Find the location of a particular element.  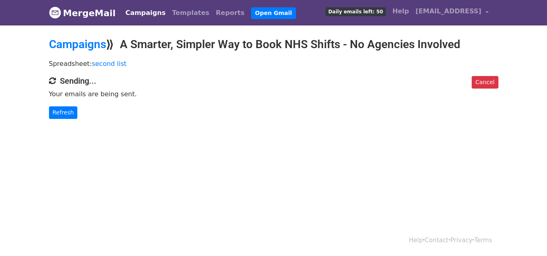

a: Privacy is located at coordinates (461, 240).